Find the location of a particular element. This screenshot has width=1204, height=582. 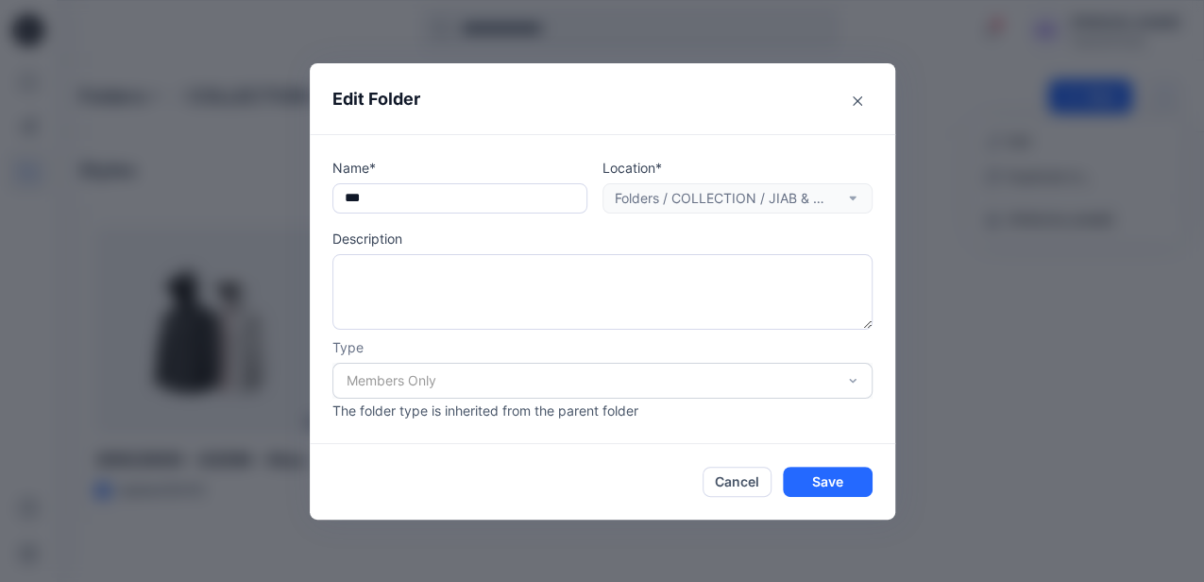

button: Save is located at coordinates (827, 481).